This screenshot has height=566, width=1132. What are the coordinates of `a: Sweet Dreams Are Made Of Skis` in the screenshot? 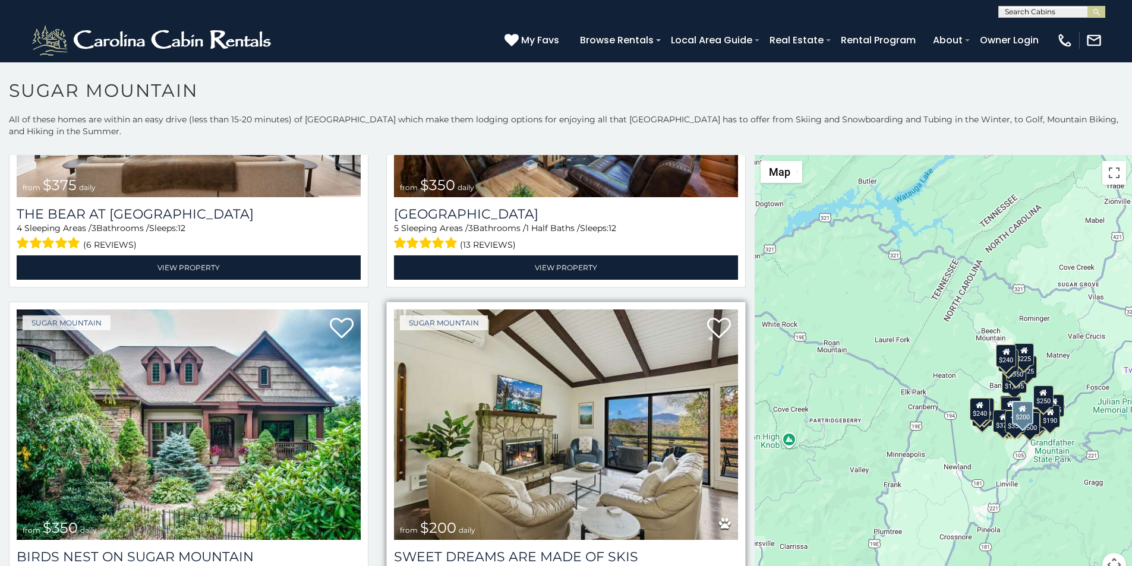 It's located at (565, 557).